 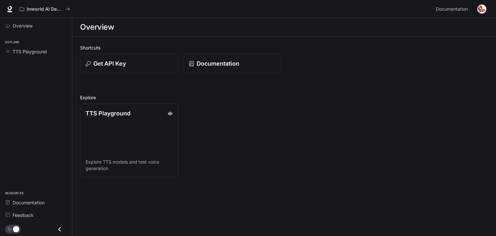 I want to click on p: Explore TTS models and test voice generation, so click(x=129, y=165).